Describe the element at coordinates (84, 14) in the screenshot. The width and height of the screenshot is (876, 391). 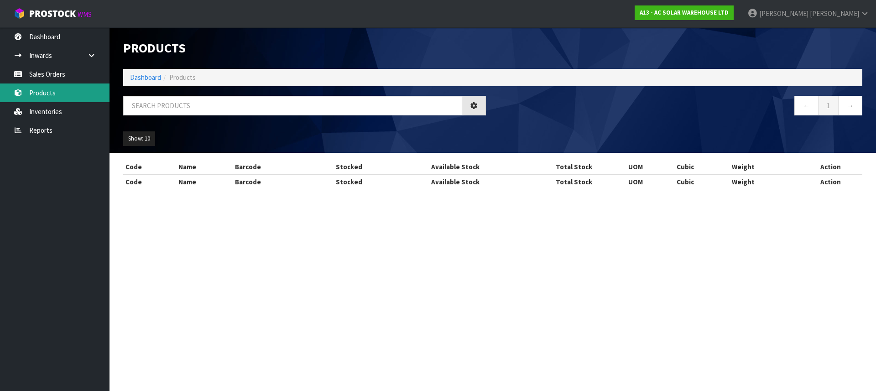
I see `small: WMS` at that location.